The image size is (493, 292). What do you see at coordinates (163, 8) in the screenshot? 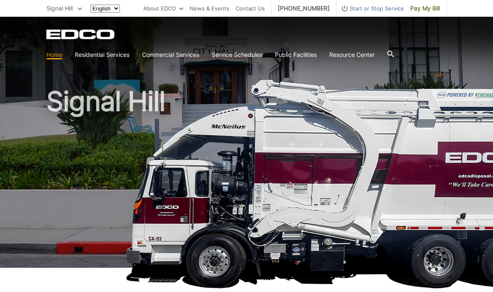
I see `a: About EDCO` at bounding box center [163, 8].